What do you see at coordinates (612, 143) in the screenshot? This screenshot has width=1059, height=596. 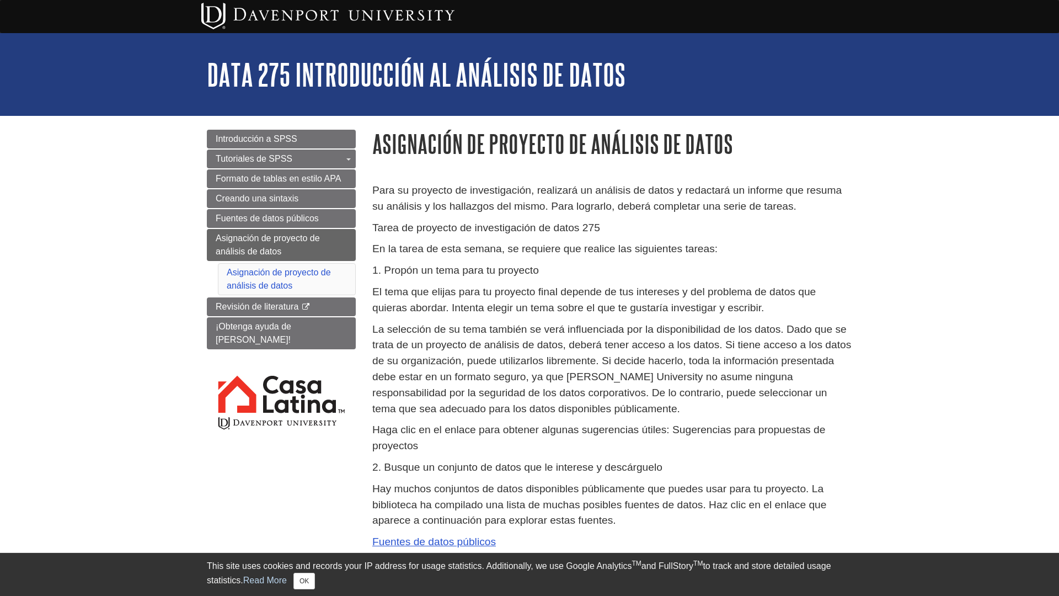 I see `h1: Asignación de proyecto de análisis de datos` at bounding box center [612, 143].